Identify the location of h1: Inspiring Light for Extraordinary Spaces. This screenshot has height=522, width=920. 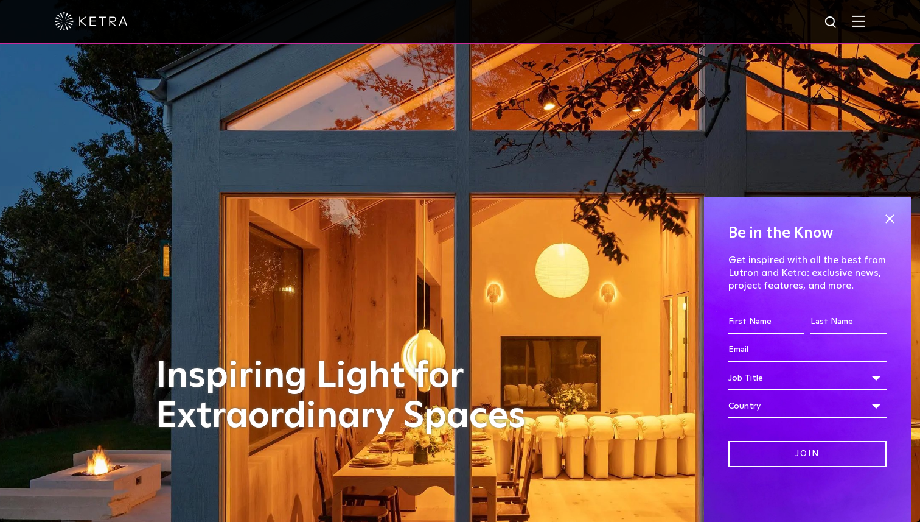
(354, 396).